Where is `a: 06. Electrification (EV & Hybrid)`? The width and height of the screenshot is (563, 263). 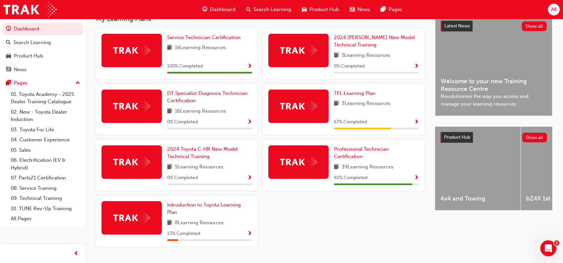
a: 06. Electrification (EV & Hybrid) is located at coordinates (45, 164).